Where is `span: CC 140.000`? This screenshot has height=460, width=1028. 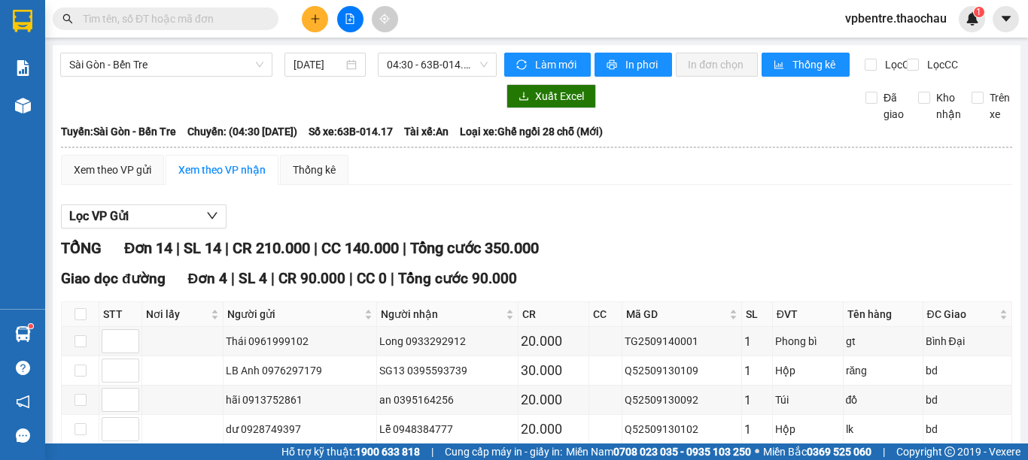
span: CC 140.000 is located at coordinates (360, 248).